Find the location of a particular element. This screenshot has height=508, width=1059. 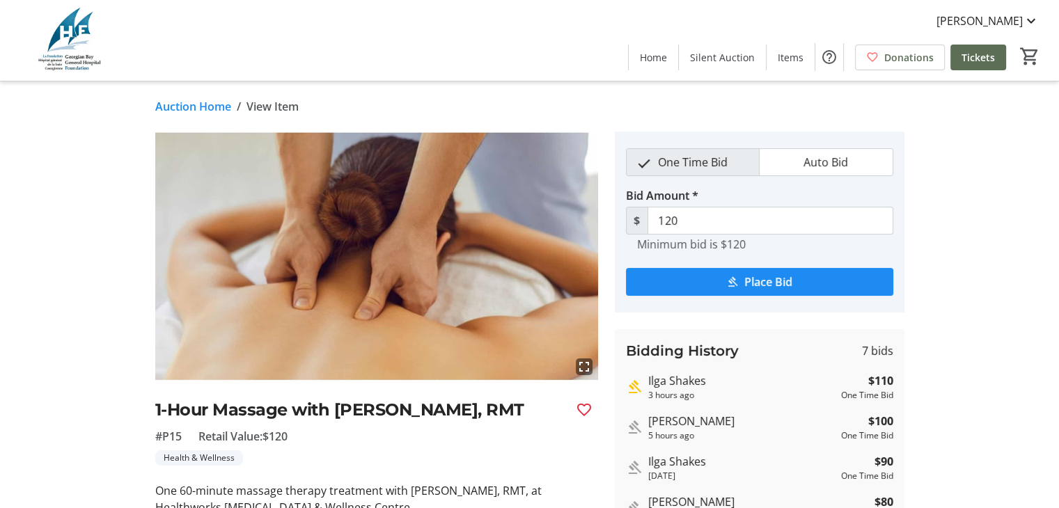

button: Place Bid is located at coordinates (759, 282).